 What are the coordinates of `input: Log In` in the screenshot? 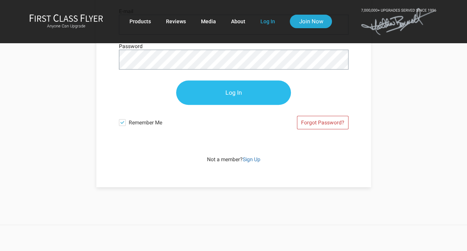 It's located at (233, 93).